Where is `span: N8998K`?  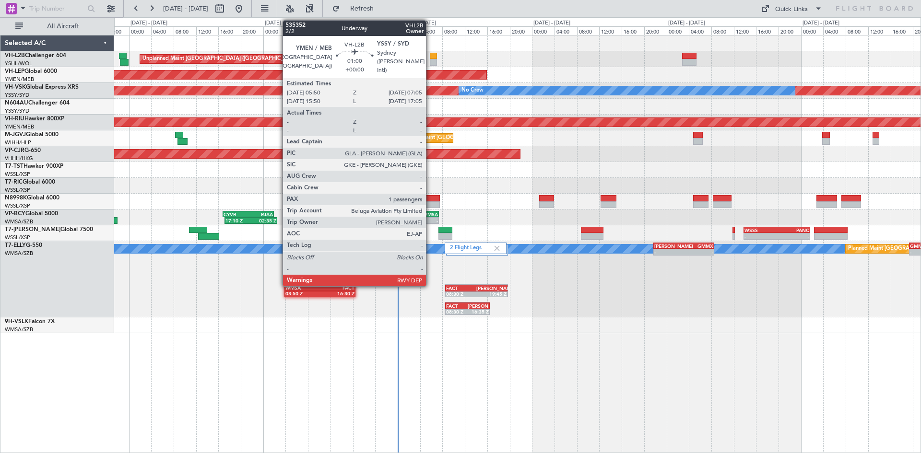
span: N8998K is located at coordinates (16, 198).